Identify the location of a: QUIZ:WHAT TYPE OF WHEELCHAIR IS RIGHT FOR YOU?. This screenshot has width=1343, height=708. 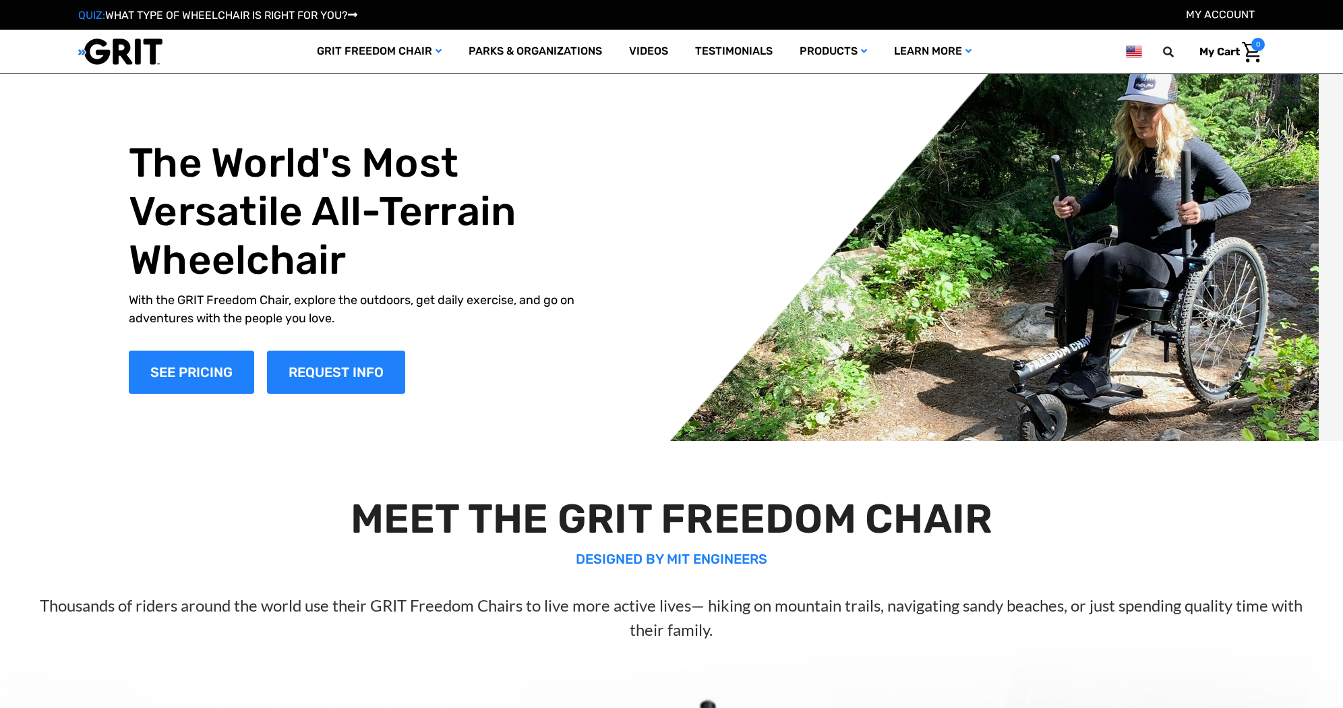
(218, 15).